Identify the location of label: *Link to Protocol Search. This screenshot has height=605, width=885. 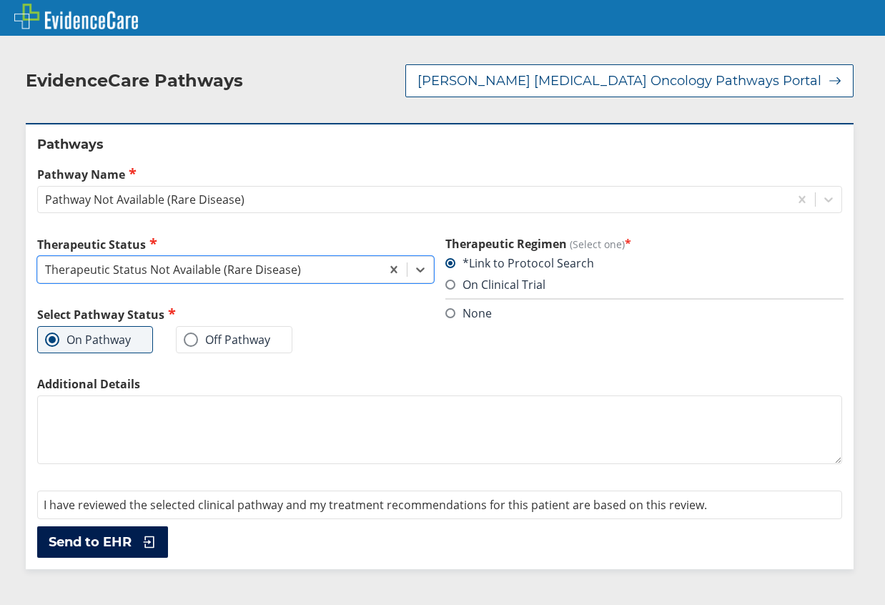
(520, 263).